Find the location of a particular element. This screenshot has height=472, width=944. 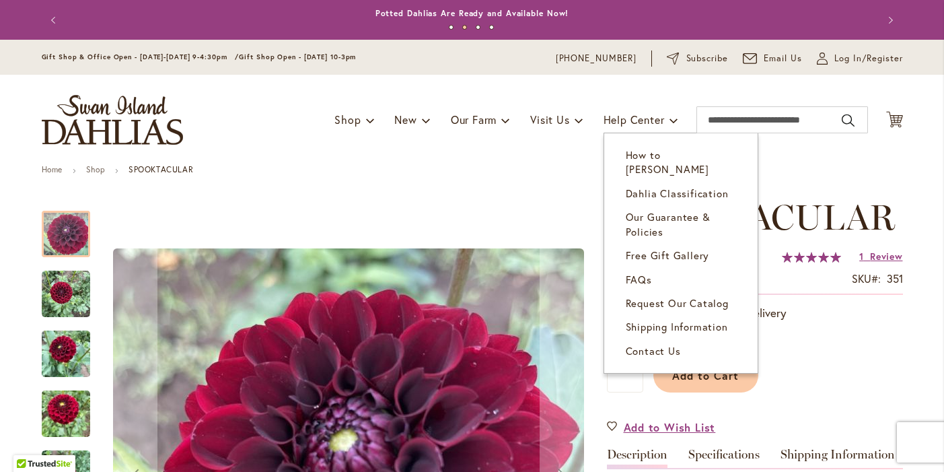

a: Shipping Information is located at coordinates (838, 458).